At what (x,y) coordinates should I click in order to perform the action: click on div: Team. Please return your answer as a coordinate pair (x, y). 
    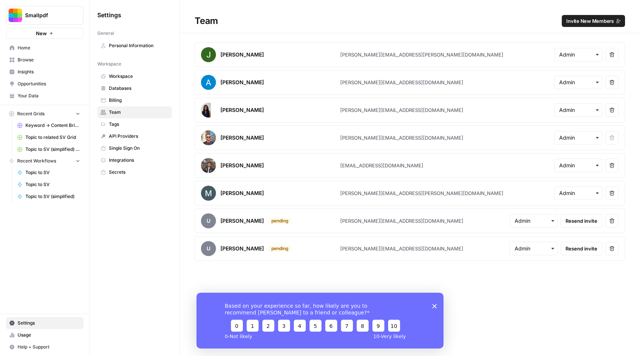
    Looking at the image, I should click on (410, 21).